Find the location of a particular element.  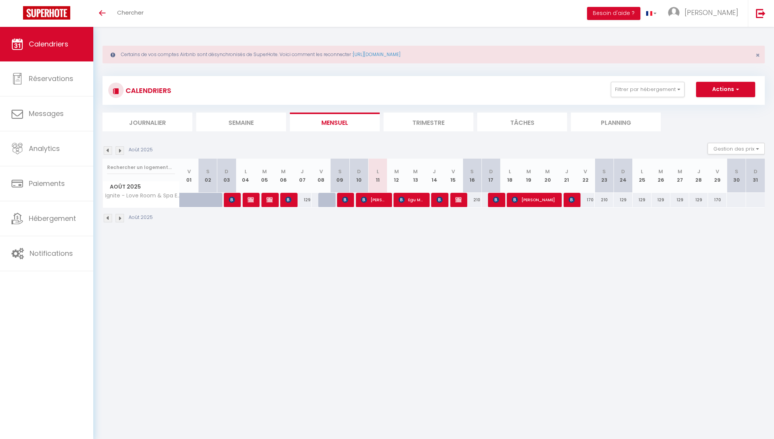

h3: CALENDRIERS is located at coordinates (147, 90).